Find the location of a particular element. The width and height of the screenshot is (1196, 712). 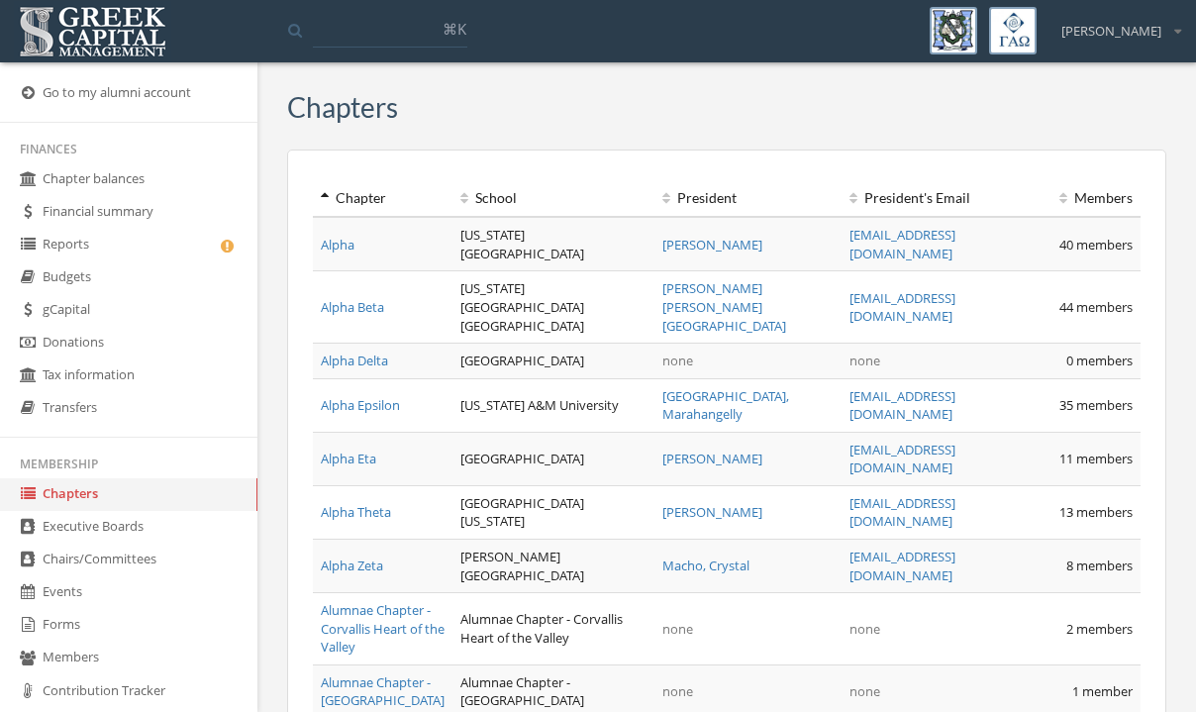

span: ⌘K is located at coordinates (454, 29).